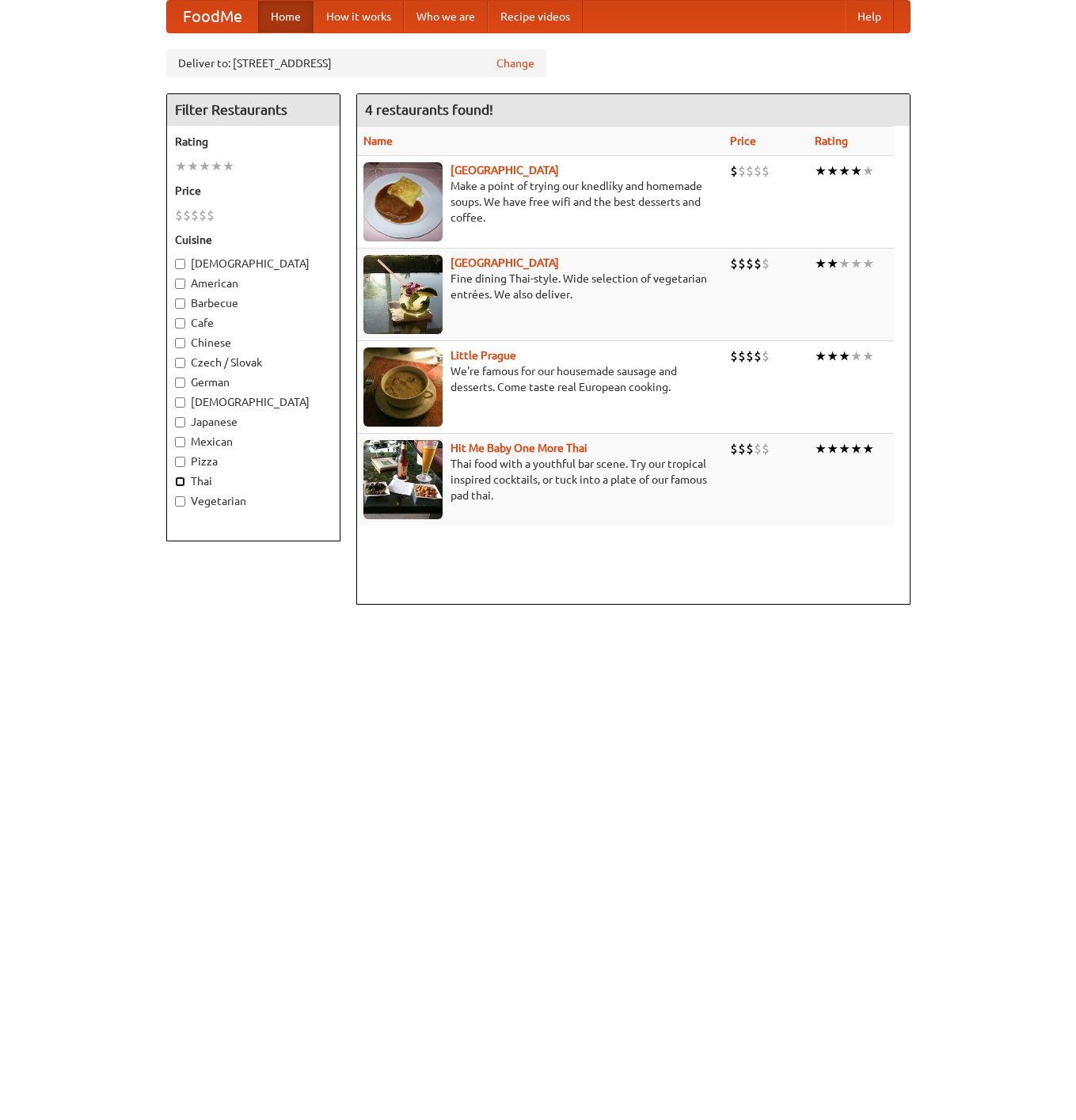  What do you see at coordinates (212, 16) in the screenshot?
I see `a: FoodMe` at bounding box center [212, 16].